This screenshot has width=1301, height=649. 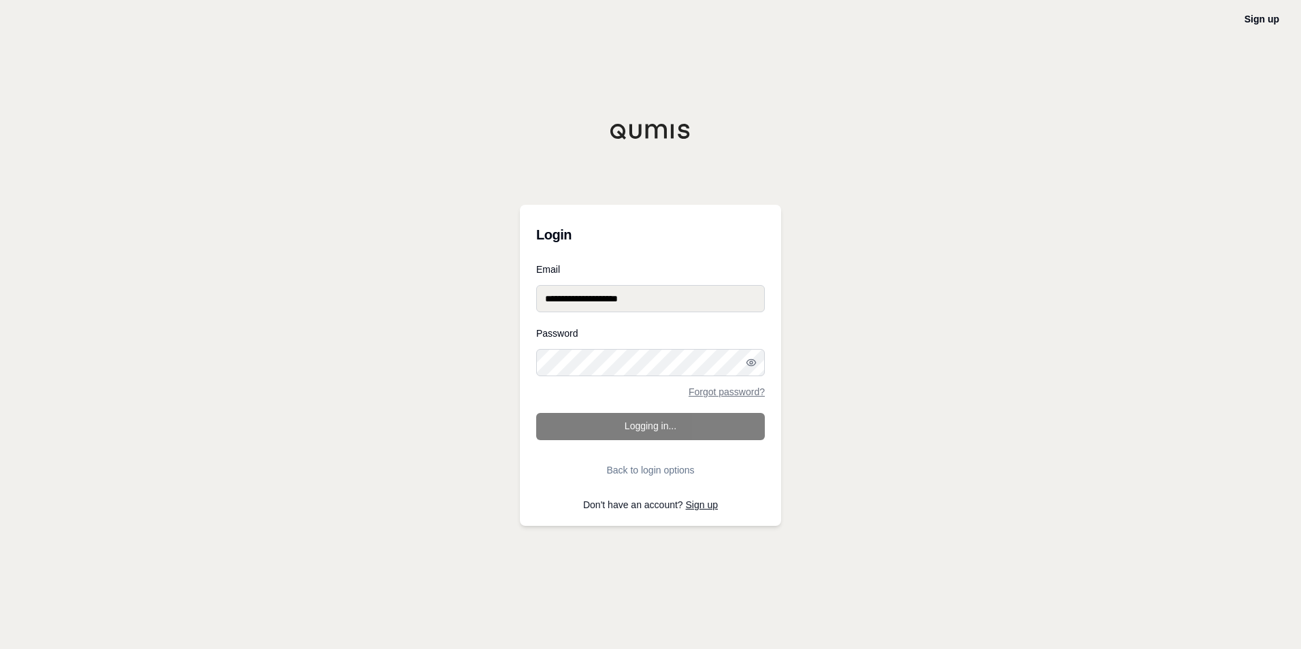 I want to click on h3: Login, so click(x=651, y=235).